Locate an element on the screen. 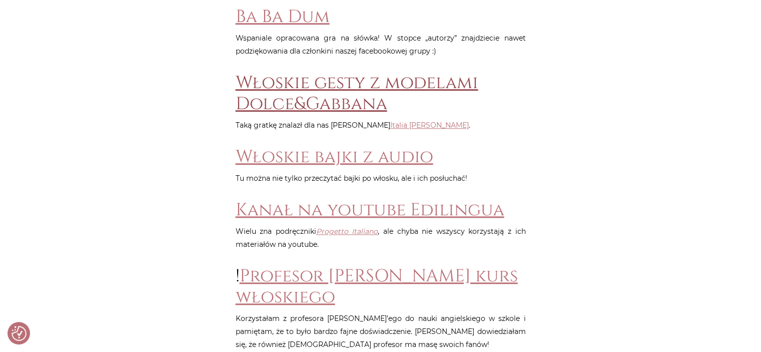  a: Włoskie bajki z audio is located at coordinates (334, 157).